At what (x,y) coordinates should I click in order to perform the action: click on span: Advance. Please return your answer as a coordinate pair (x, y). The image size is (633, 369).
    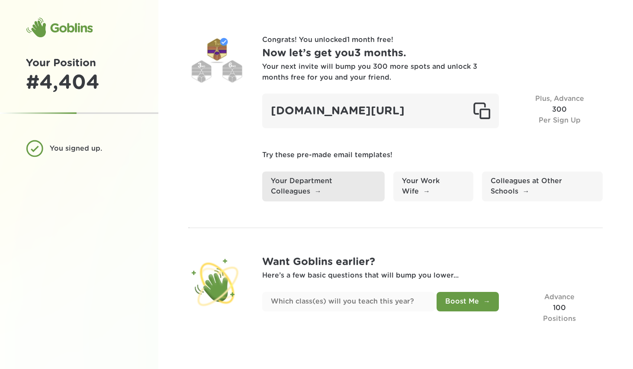
    Looking at the image, I should click on (560, 297).